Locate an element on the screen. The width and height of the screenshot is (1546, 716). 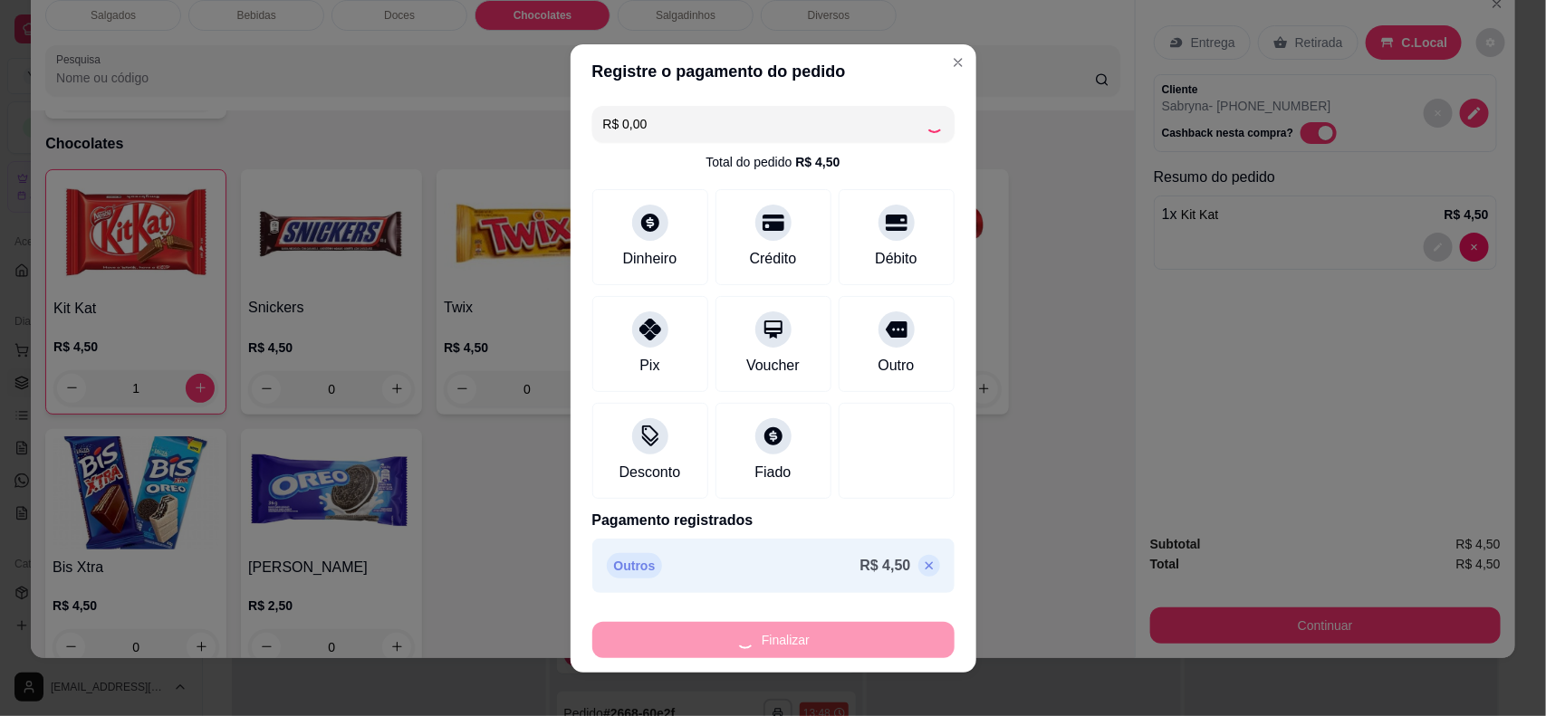
button: Close is located at coordinates (958, 62).